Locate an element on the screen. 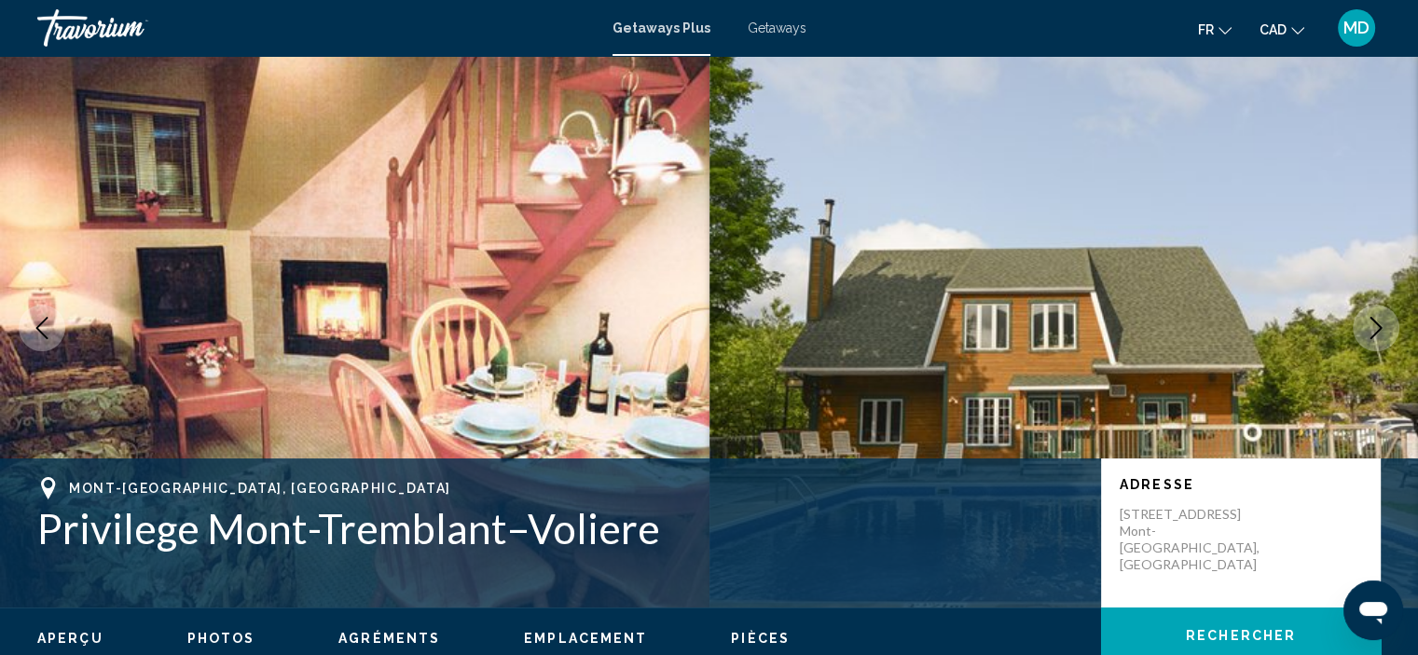  button: Pièces is located at coordinates (760, 639).